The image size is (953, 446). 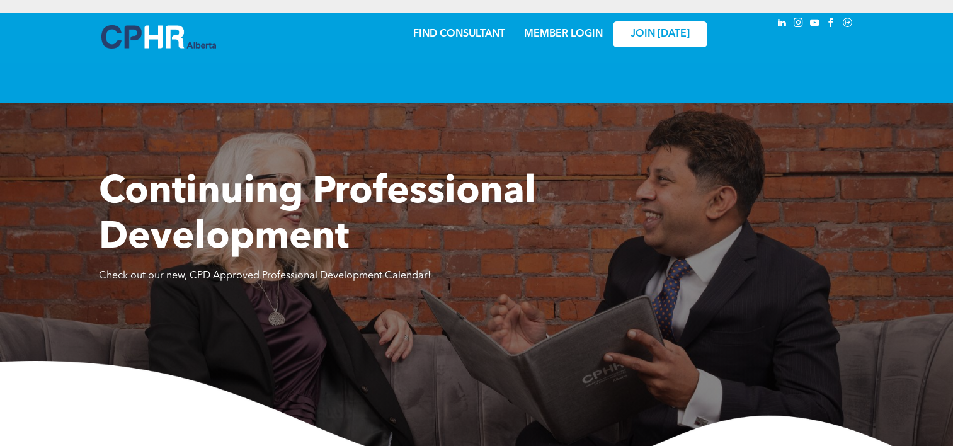 What do you see at coordinates (848, 24) in the screenshot?
I see `a: Social network` at bounding box center [848, 24].